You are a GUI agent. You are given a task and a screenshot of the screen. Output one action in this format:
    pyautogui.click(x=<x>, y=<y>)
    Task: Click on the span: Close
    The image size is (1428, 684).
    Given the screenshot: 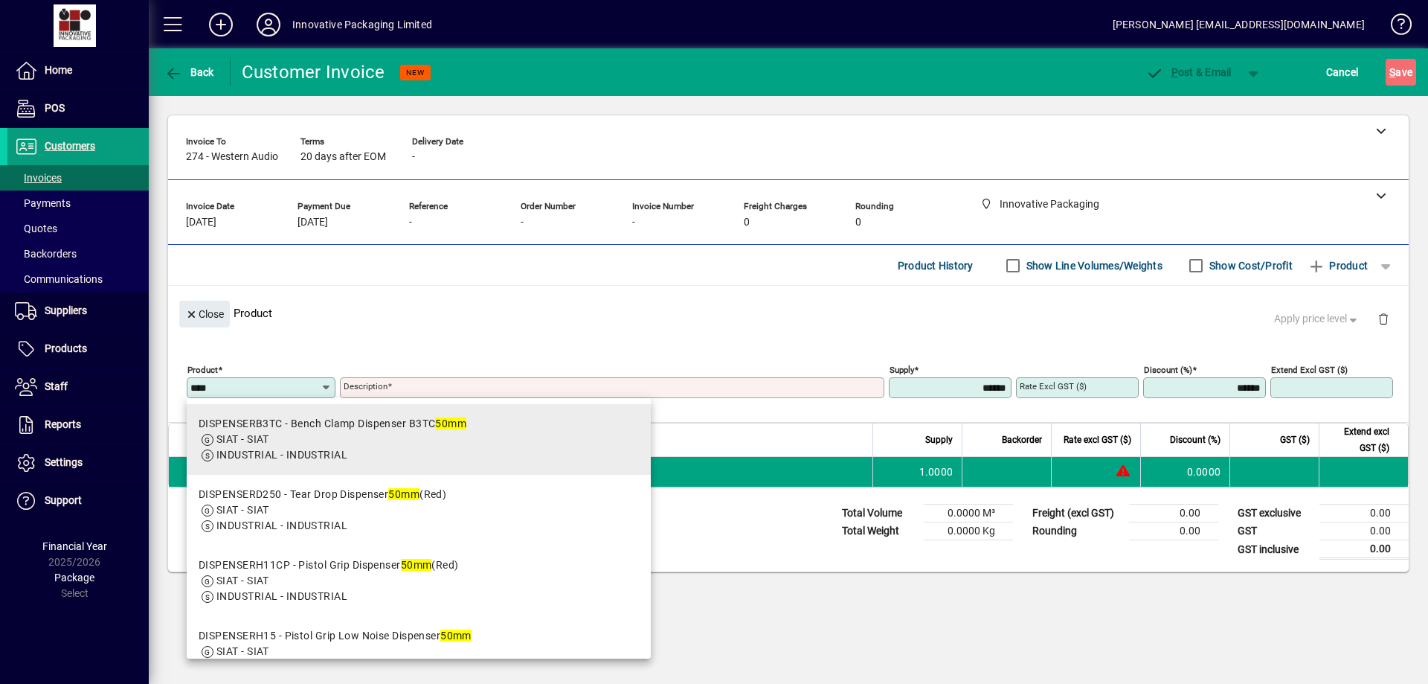 What is the action you would take?
    pyautogui.click(x=205, y=314)
    